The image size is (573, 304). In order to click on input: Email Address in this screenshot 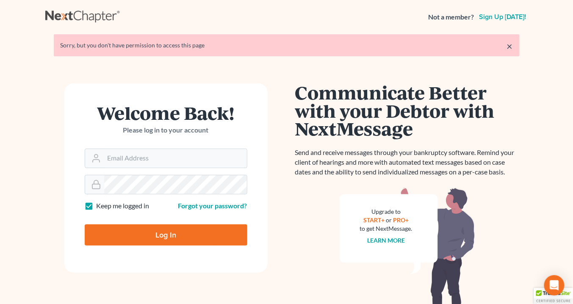, I will do `click(175, 159)`.